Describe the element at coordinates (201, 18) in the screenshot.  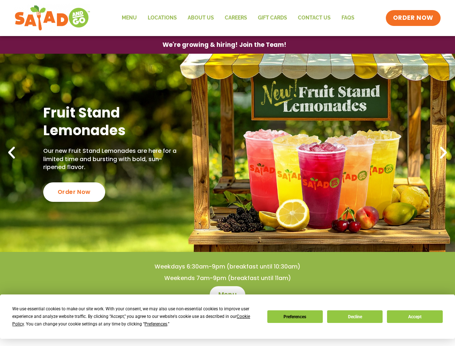
I see `a: About Us` at that location.